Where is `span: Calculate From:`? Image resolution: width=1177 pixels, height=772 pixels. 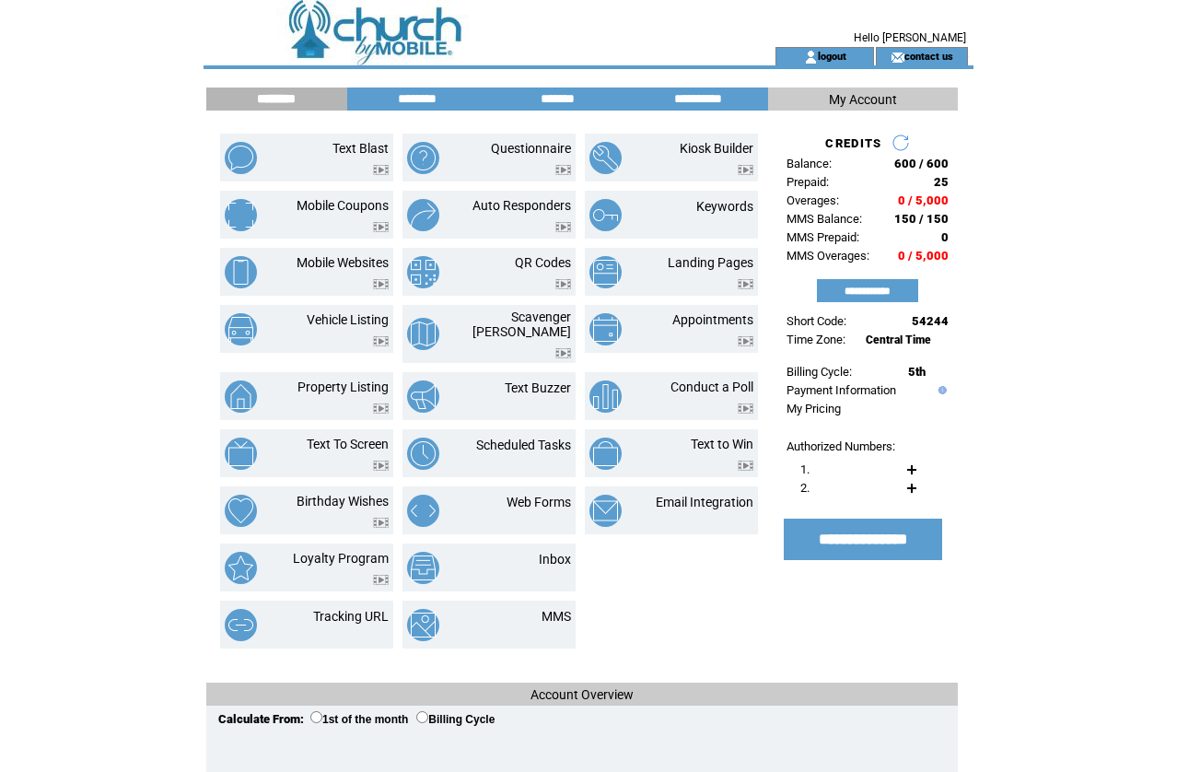
span: Calculate From: is located at coordinates (261, 718).